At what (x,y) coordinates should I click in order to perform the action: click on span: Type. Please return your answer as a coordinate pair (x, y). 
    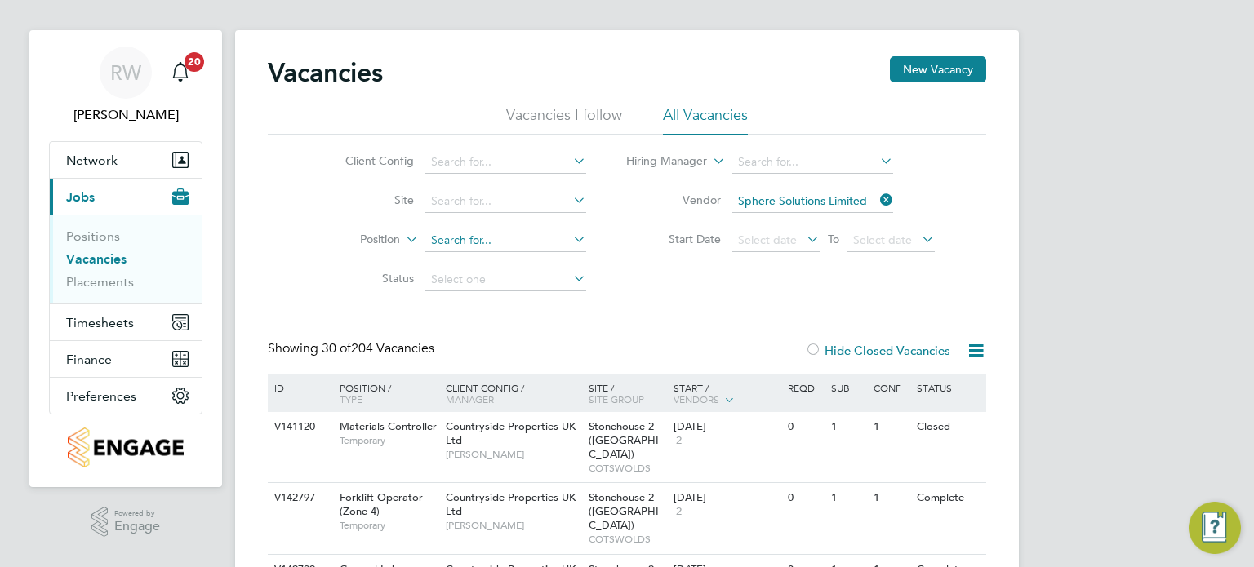
    Looking at the image, I should click on (351, 399).